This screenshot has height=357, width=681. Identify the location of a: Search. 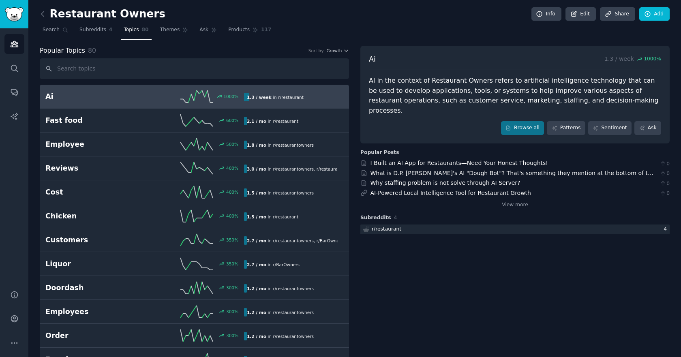
(55, 32).